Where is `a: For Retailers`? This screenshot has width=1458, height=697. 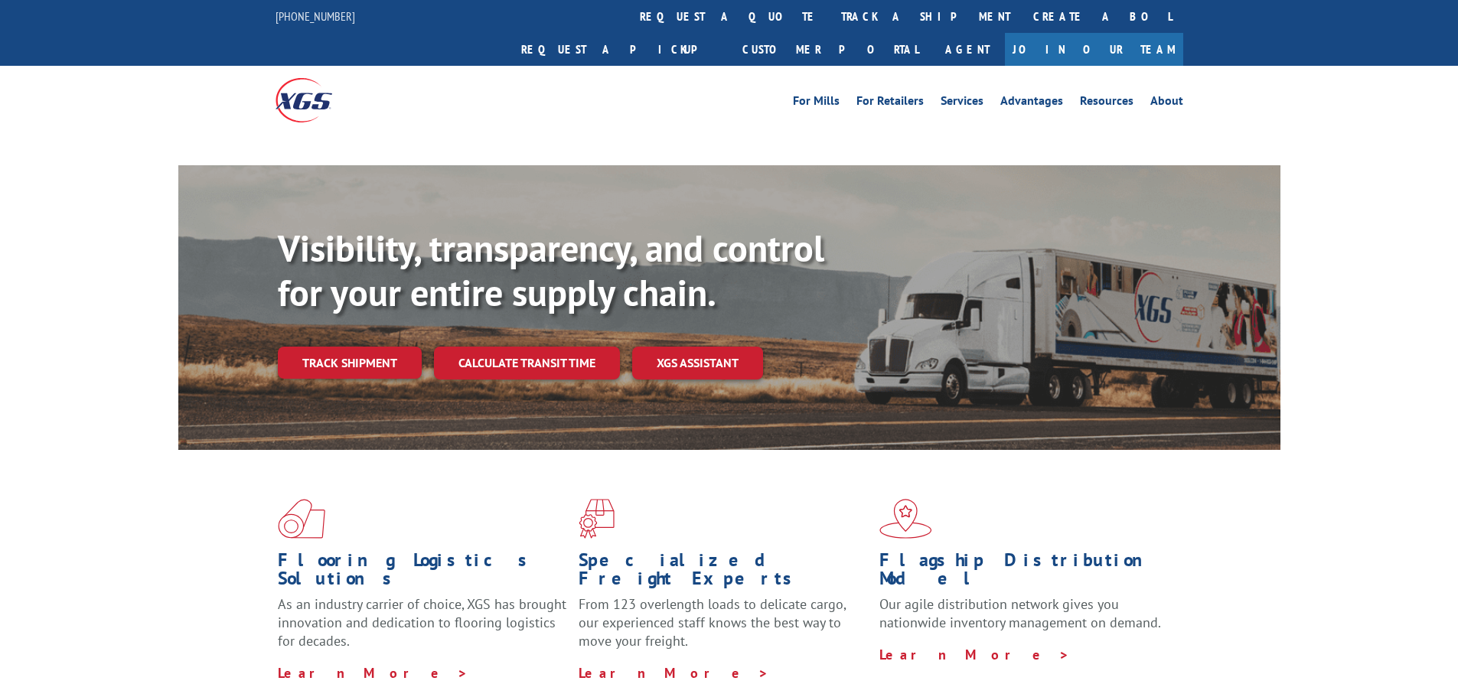
a: For Retailers is located at coordinates (890, 103).